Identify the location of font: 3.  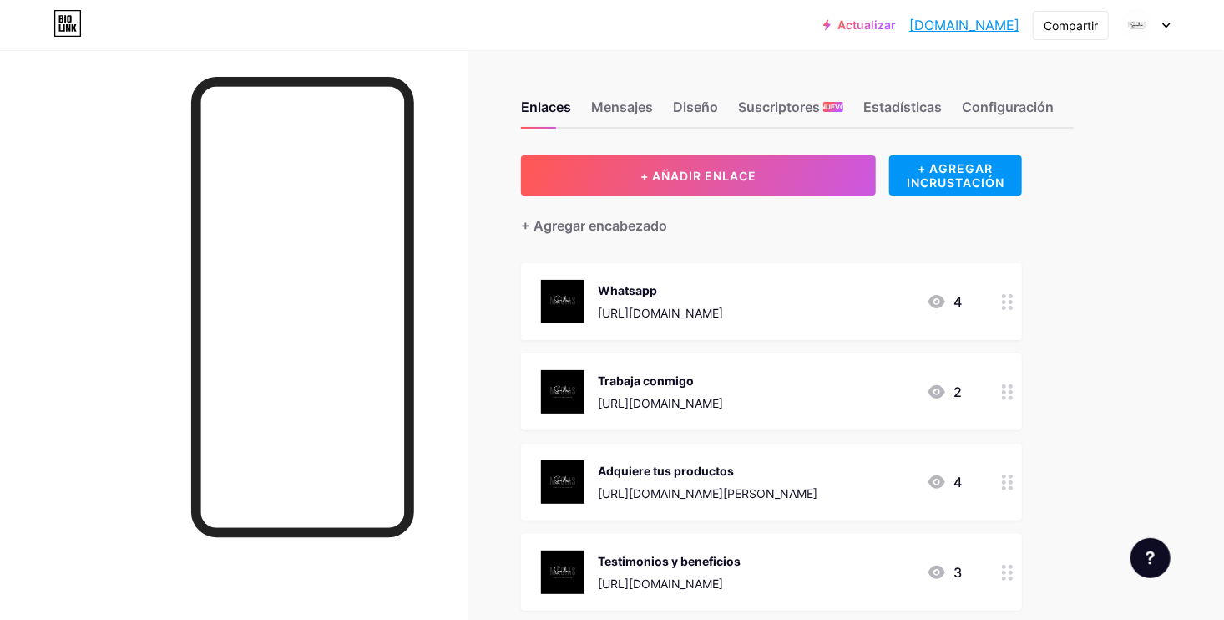
(958, 572).